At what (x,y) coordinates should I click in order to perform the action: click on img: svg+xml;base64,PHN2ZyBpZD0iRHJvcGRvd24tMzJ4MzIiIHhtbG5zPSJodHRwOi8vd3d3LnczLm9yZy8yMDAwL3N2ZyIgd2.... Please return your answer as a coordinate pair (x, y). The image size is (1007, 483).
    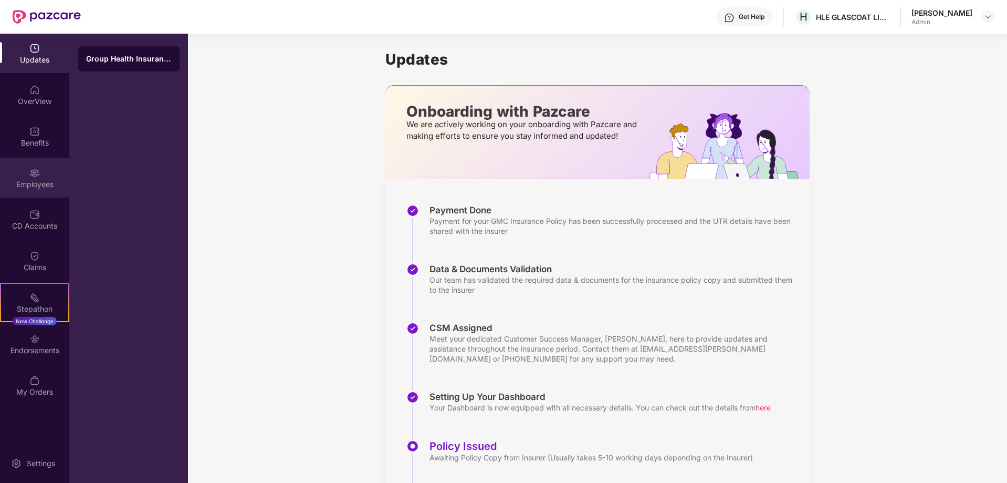
    Looking at the image, I should click on (988, 17).